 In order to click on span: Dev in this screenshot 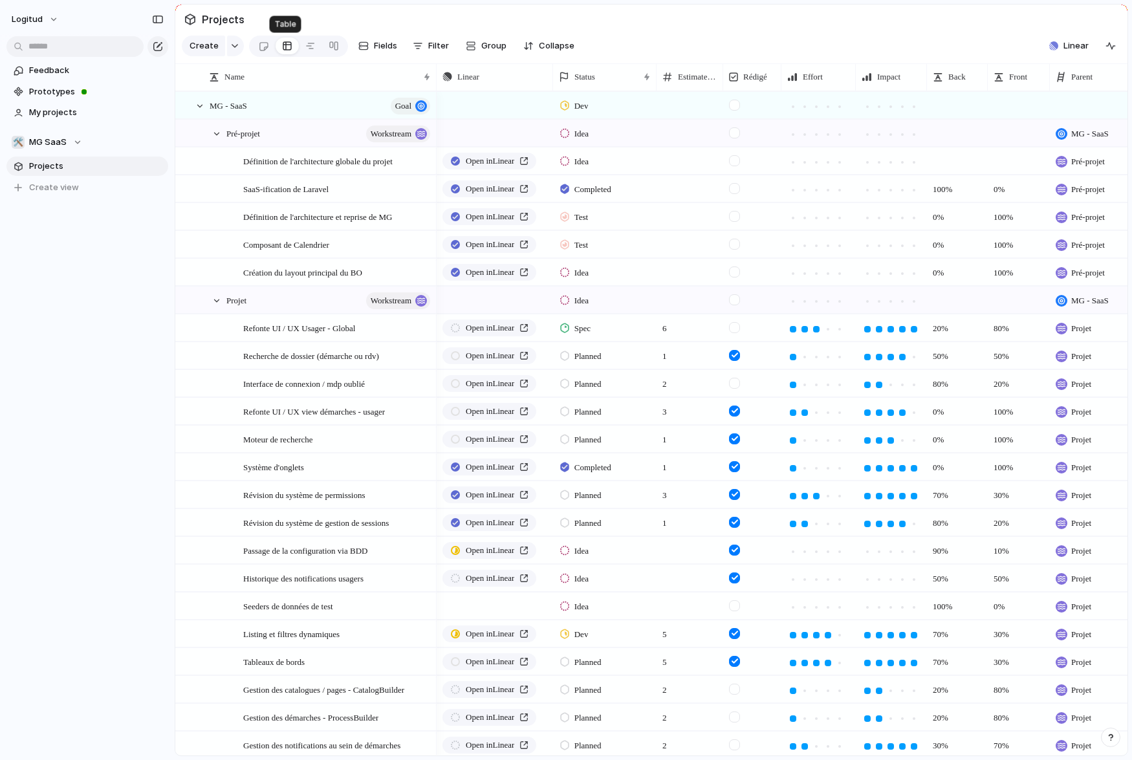, I will do `click(582, 106)`.